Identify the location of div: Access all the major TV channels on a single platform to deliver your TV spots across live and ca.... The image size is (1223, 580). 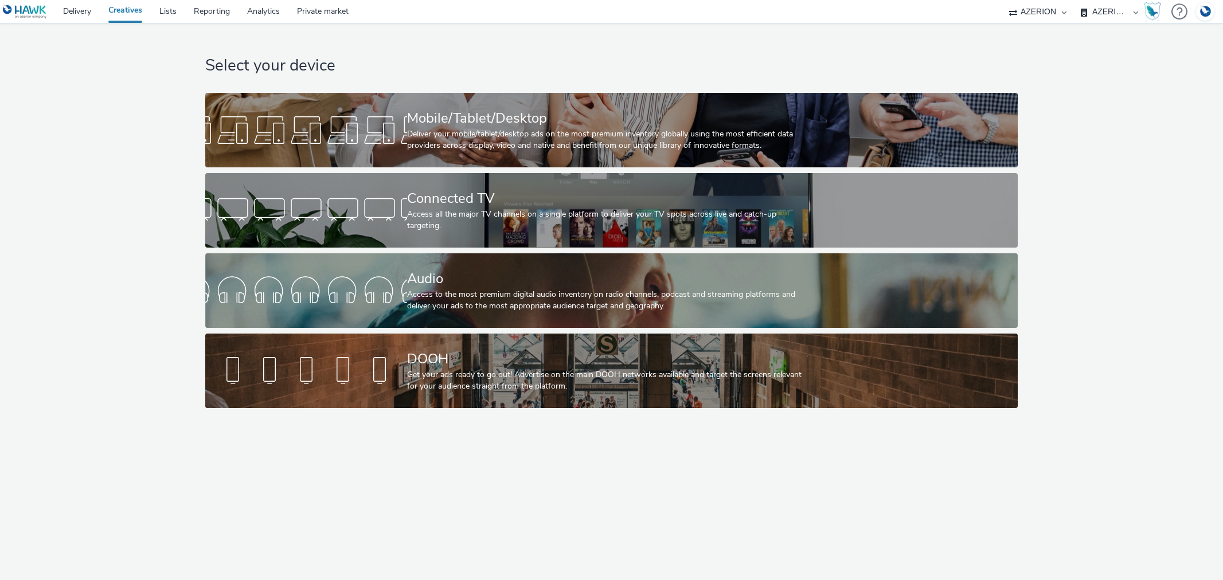
(609, 220).